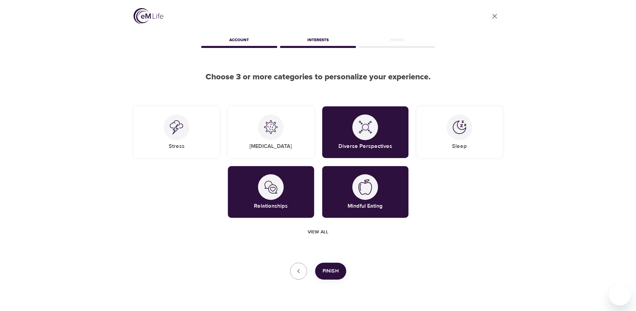 The height and width of the screenshot is (311, 636). I want to click on img: Diverse Perspectives, so click(365, 127).